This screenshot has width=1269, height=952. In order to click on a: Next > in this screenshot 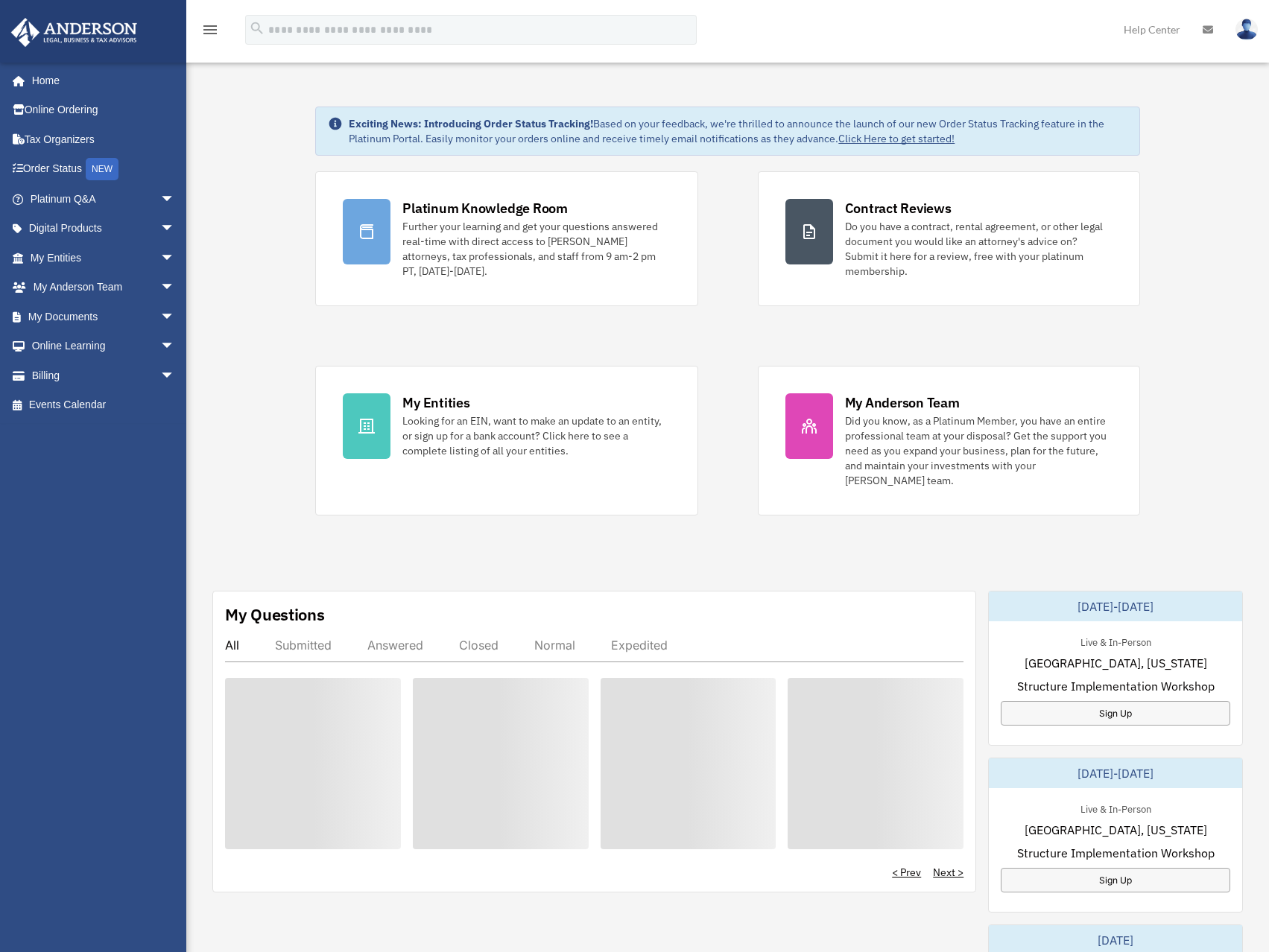, I will do `click(948, 872)`.